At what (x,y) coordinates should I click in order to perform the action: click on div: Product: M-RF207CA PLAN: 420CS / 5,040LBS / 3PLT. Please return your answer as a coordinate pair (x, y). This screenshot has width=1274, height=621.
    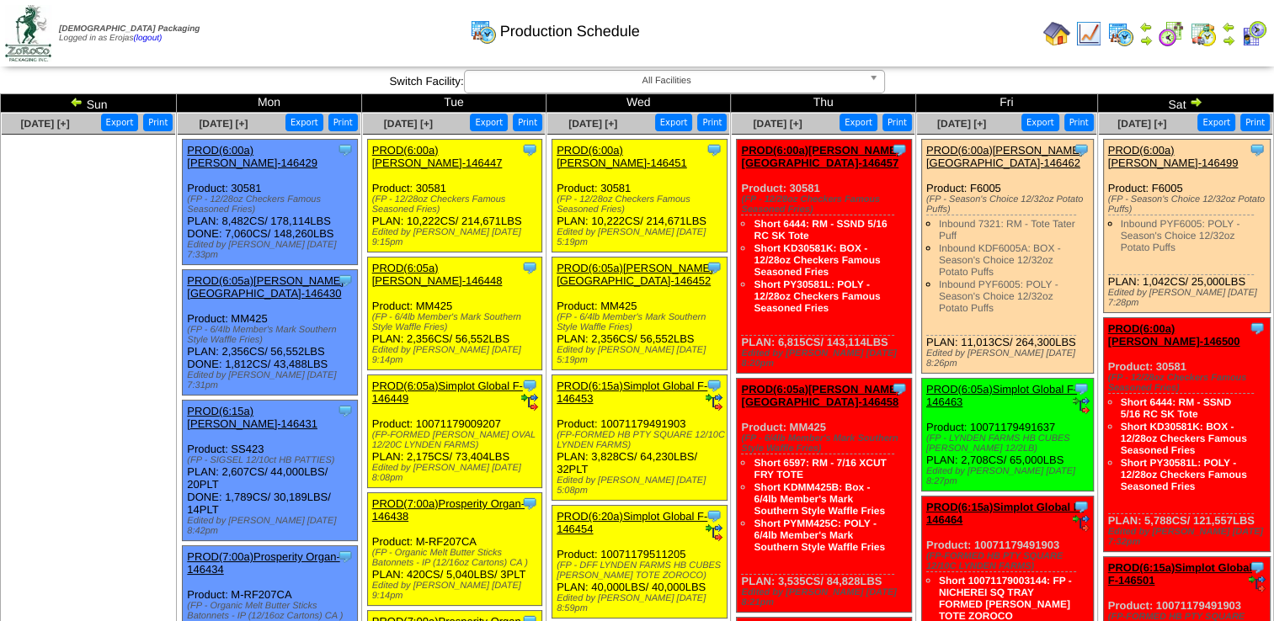
    Looking at the image, I should click on (455, 550).